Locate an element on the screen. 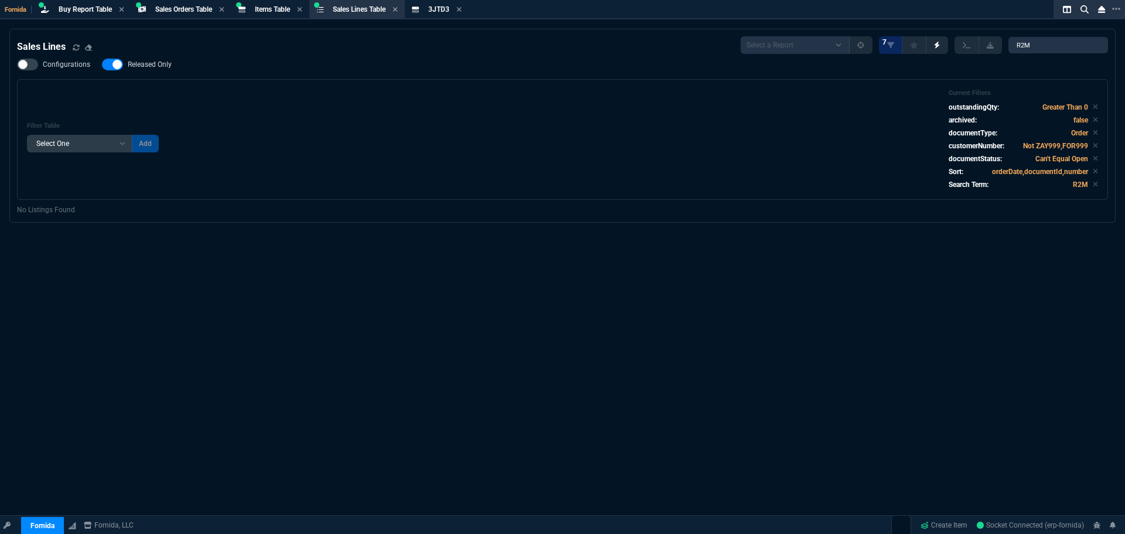  p: documentType: is located at coordinates (973, 133).